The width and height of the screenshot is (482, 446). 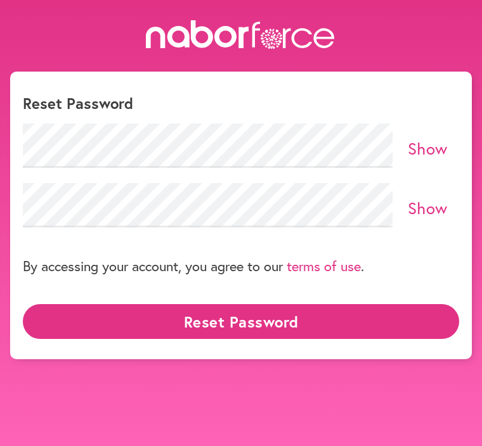 What do you see at coordinates (193, 266) in the screenshot?
I see `p: By accessing your account, you agree to our .` at bounding box center [193, 266].